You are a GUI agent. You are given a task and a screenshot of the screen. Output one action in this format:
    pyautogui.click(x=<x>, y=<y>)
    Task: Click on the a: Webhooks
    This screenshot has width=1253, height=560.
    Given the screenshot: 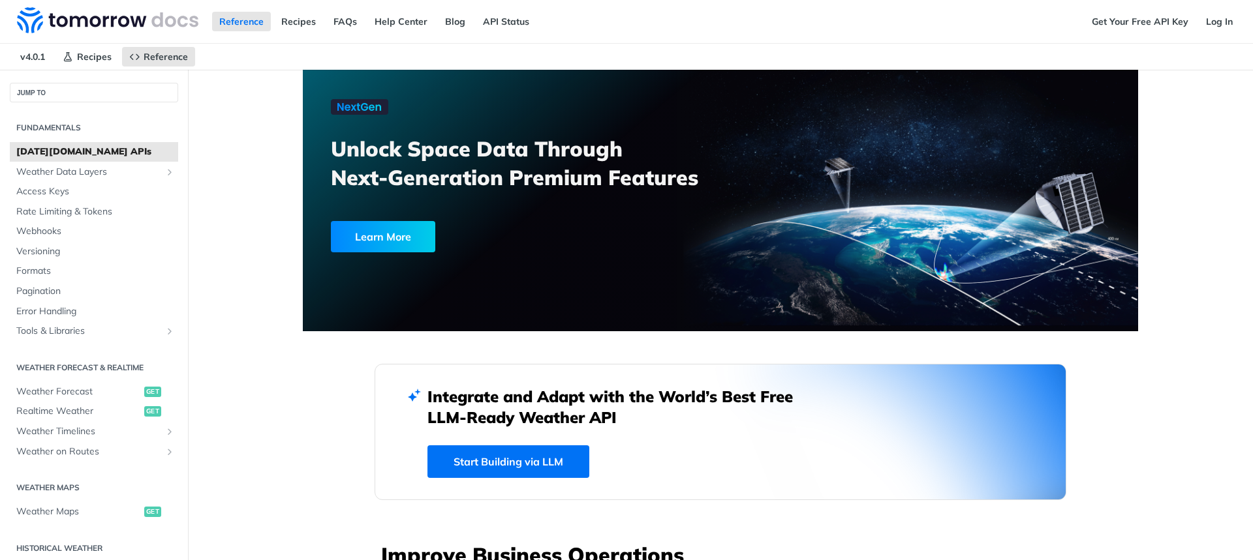 What is the action you would take?
    pyautogui.click(x=94, y=232)
    